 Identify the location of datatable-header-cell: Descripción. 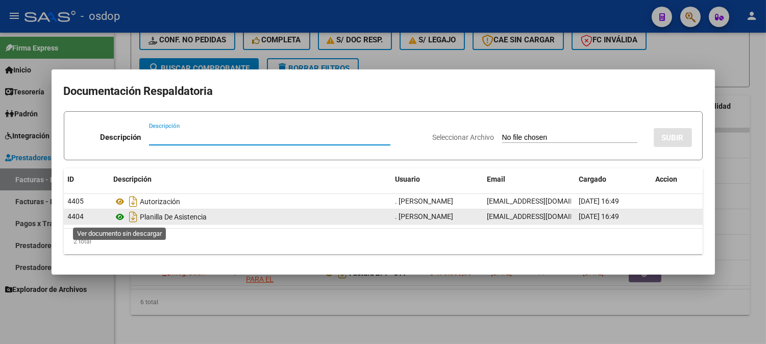
(250, 179).